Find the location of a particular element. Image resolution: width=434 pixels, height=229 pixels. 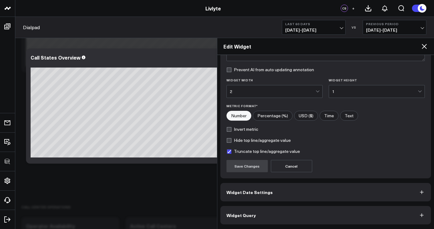

label: Hide top line/aggregate value is located at coordinates (259, 140).